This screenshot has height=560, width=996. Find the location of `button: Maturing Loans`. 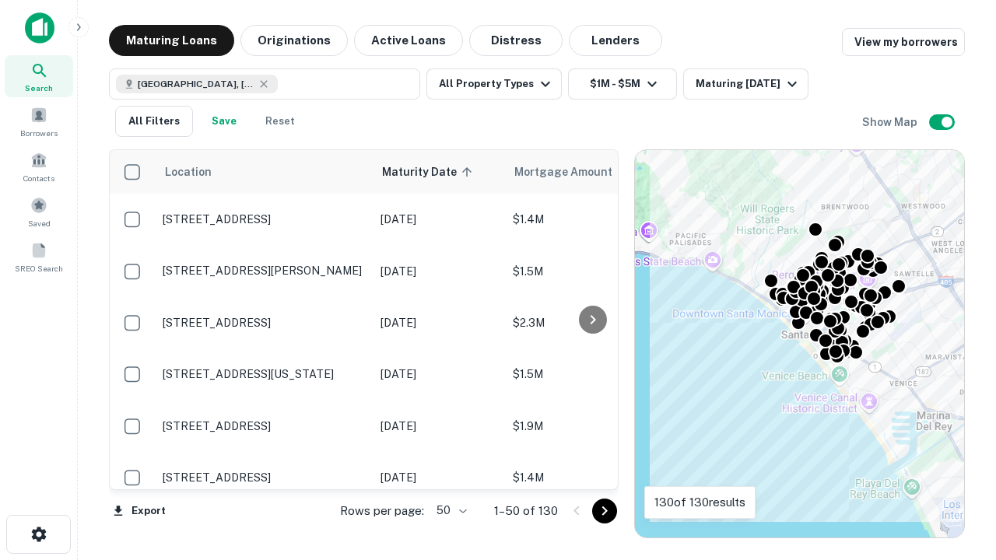

button: Maturing Loans is located at coordinates (171, 40).